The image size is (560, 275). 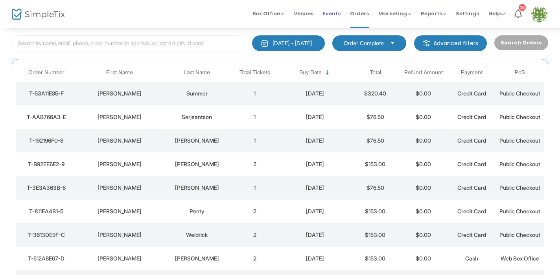 I want to click on m-button: Advanced filters, so click(x=451, y=43).